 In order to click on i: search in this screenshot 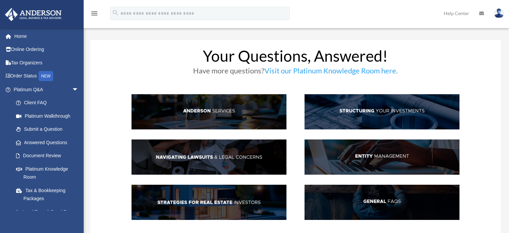, I will do `click(115, 13)`.